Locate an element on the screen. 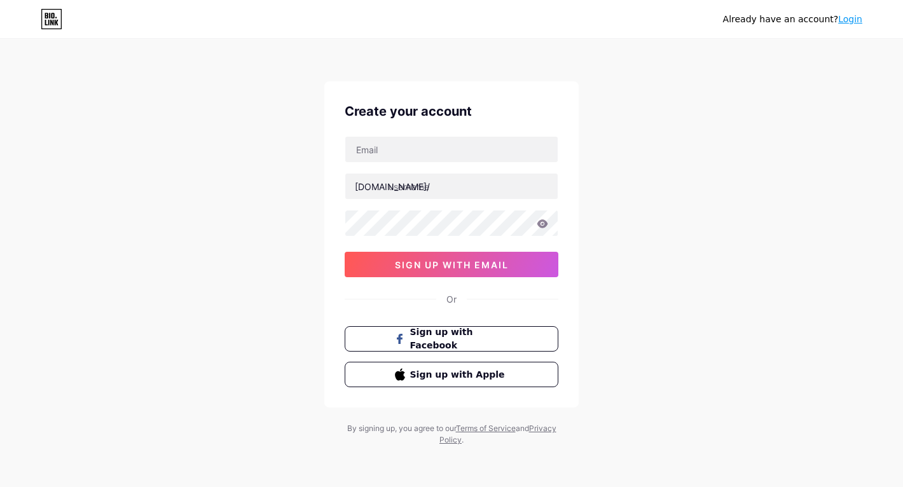  div: Create your account is located at coordinates (452, 111).